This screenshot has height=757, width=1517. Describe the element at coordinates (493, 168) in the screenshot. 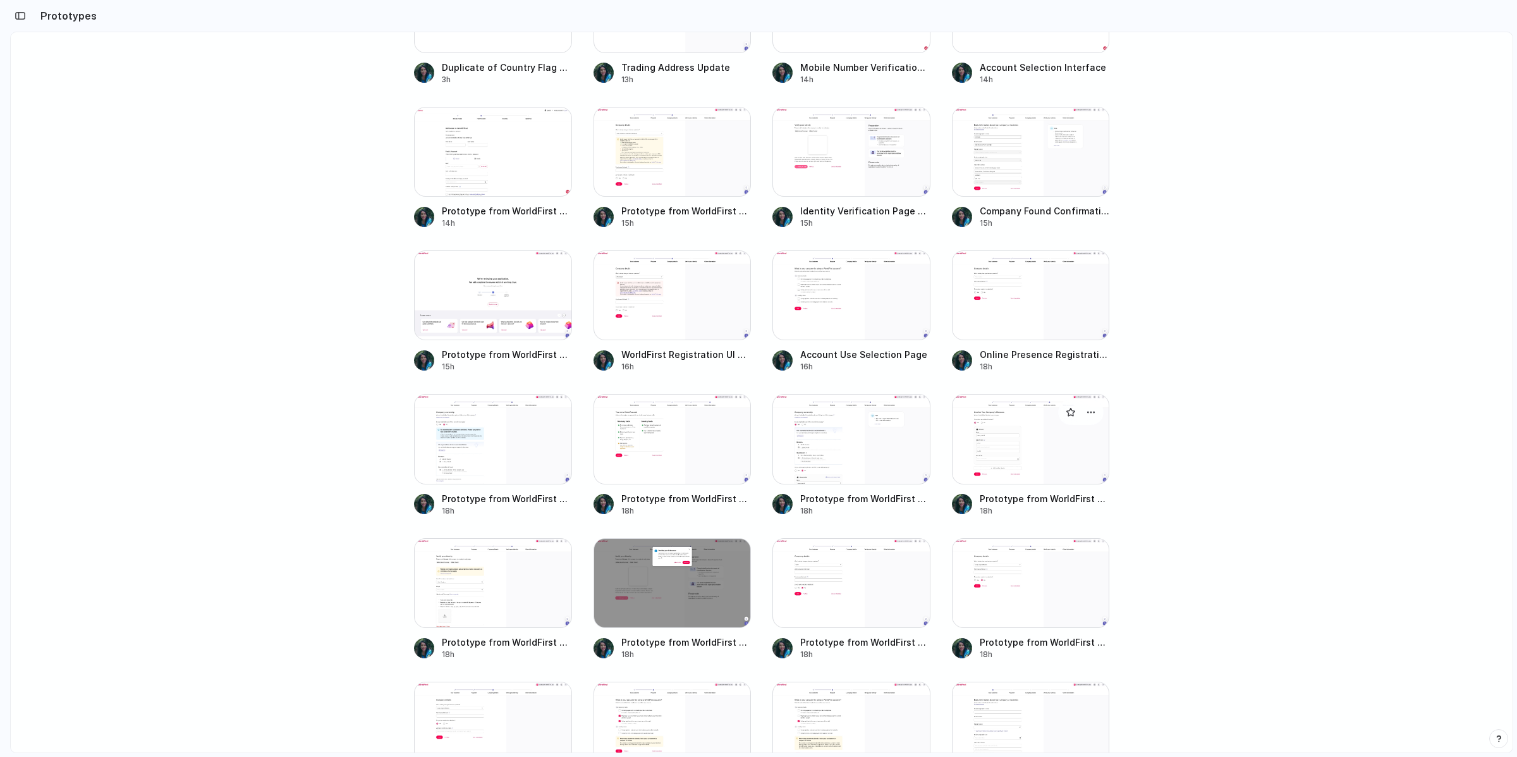

I see `a: Prototype from WorldFirst WelcomePrototype from WorldFirst Welcome14h` at that location.